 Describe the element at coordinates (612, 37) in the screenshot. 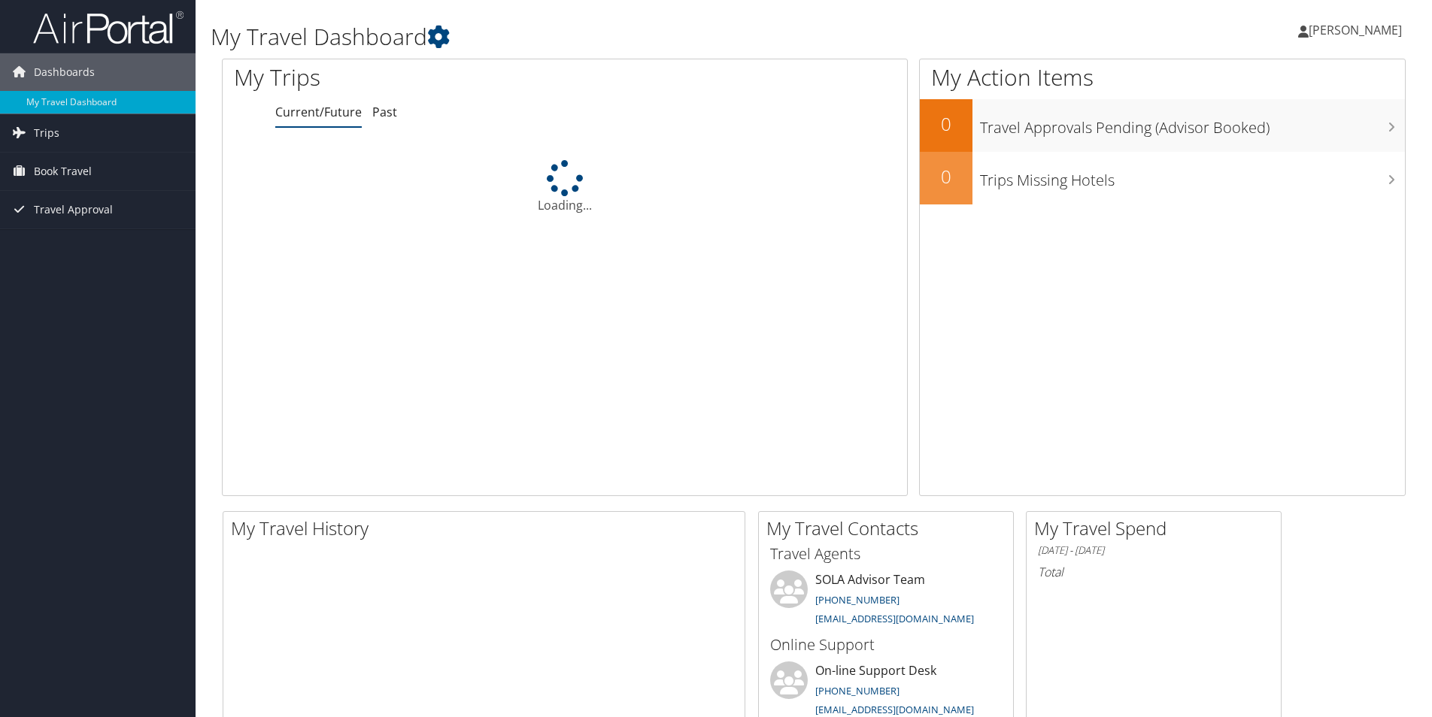

I see `h1: My Travel Dashboard` at that location.